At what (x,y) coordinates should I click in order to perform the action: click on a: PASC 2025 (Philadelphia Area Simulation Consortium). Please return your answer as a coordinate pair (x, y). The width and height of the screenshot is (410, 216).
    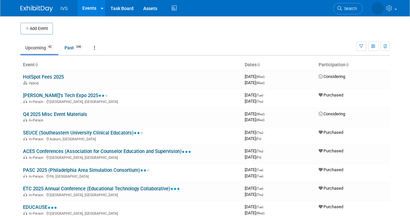
    Looking at the image, I should click on (86, 170).